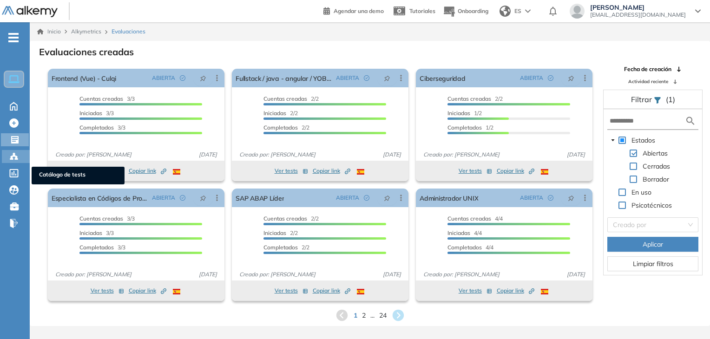 The width and height of the screenshot is (710, 339). I want to click on span: Alkymetrics, so click(86, 31).